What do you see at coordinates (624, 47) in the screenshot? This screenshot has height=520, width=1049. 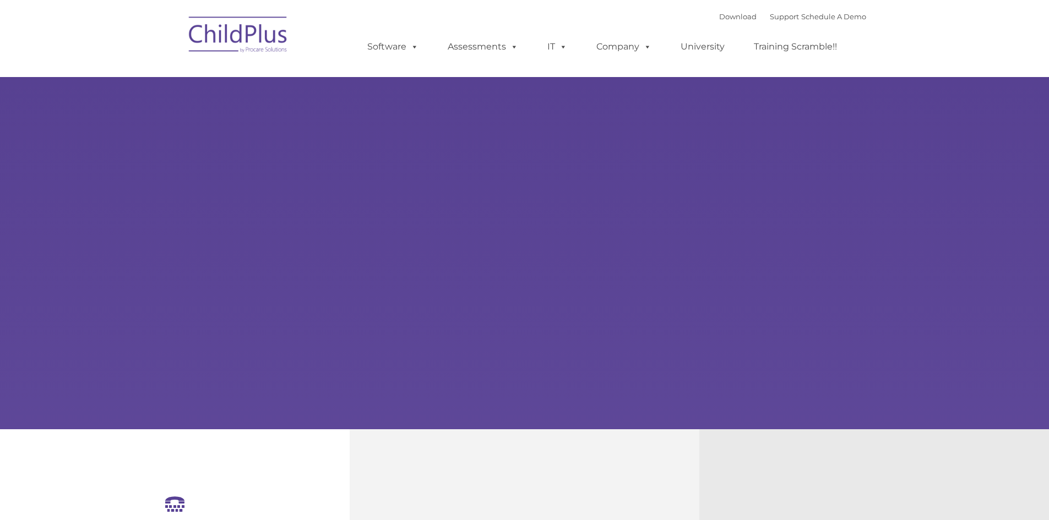 I see `a: Company` at bounding box center [624, 47].